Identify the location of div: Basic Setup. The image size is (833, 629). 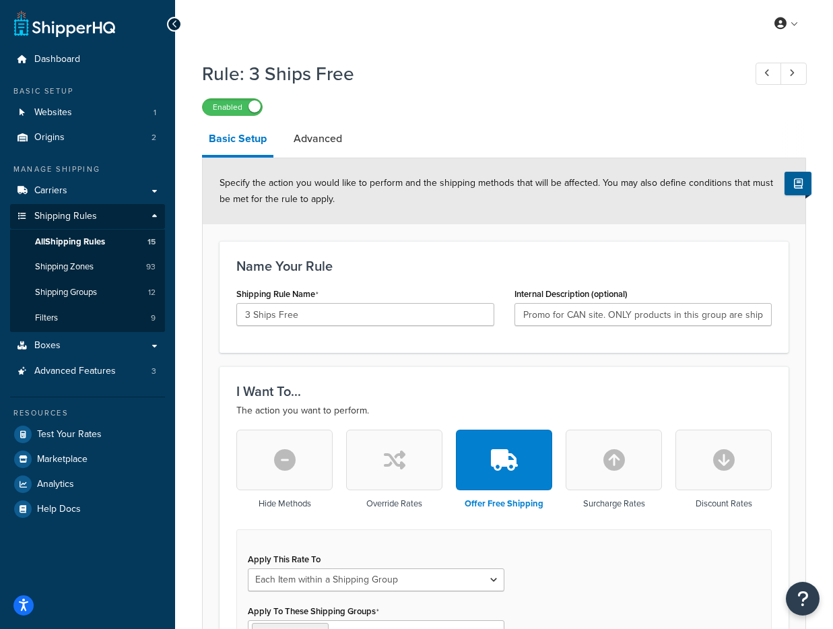
(88, 91).